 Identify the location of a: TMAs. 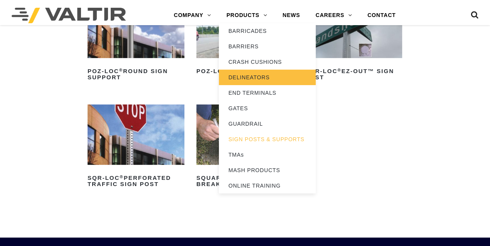
(267, 155).